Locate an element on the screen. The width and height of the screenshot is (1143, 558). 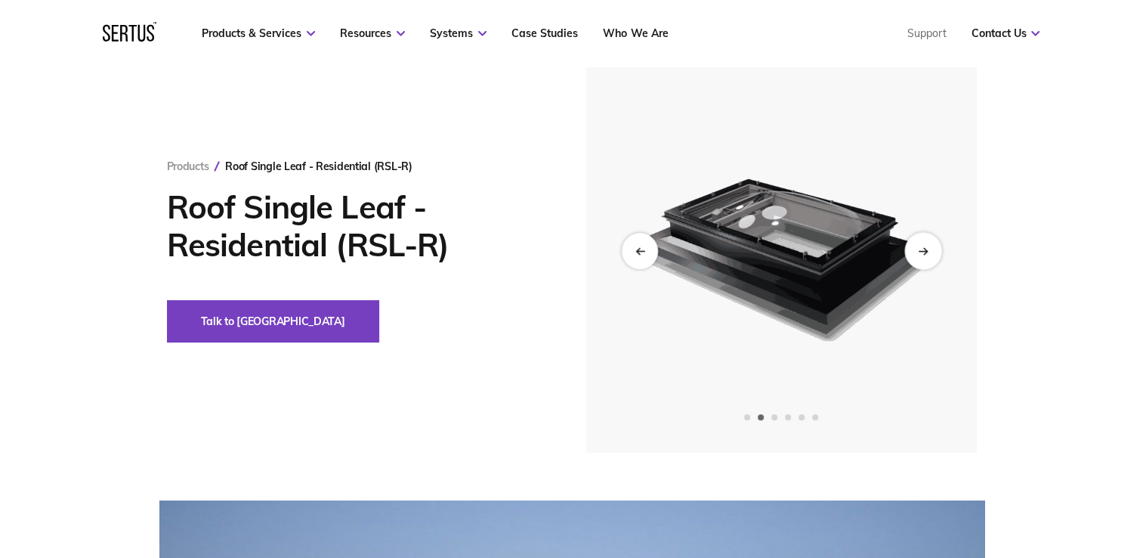
a: Who We Are is located at coordinates (636, 33).